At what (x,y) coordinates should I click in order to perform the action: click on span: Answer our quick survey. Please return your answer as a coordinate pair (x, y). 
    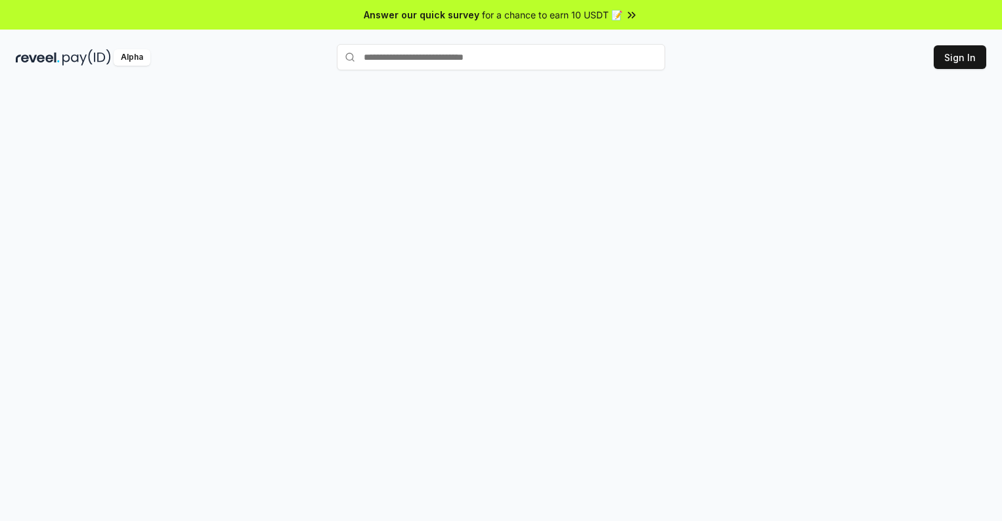
    Looking at the image, I should click on (422, 14).